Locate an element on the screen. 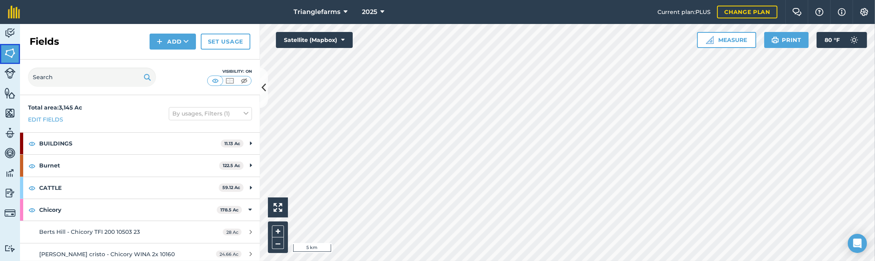  span: Trianglefarms is located at coordinates (317, 12).